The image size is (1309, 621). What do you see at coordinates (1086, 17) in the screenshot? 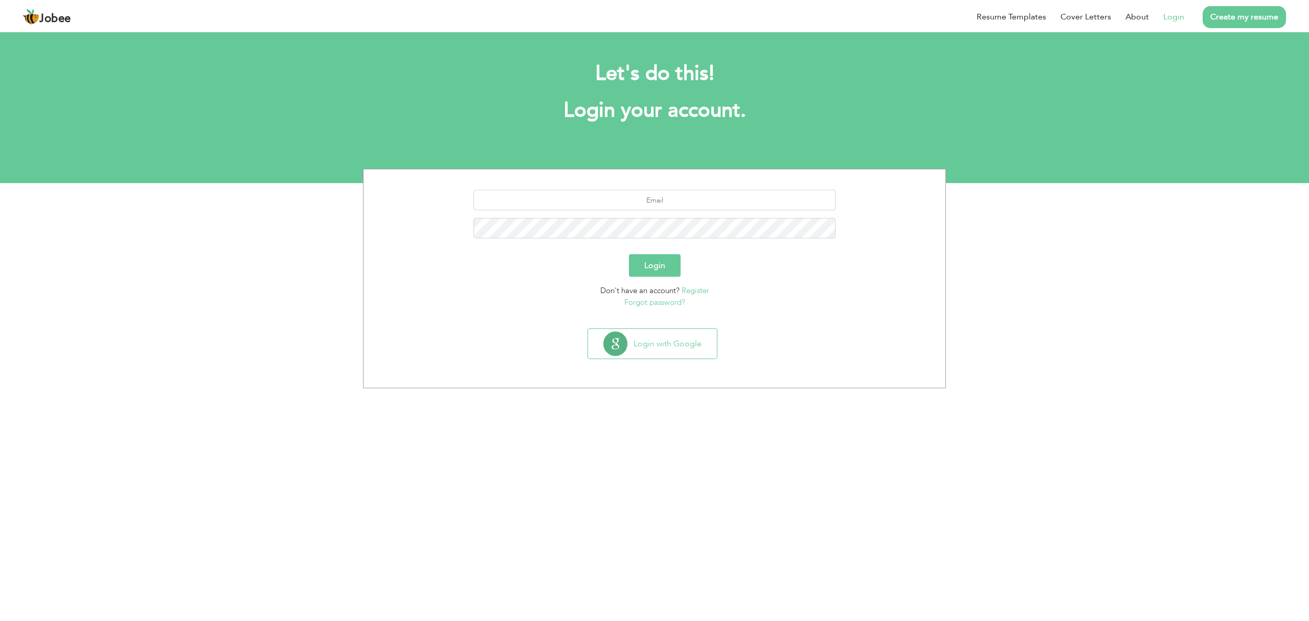
I see `a: Cover Letters` at bounding box center [1086, 17].